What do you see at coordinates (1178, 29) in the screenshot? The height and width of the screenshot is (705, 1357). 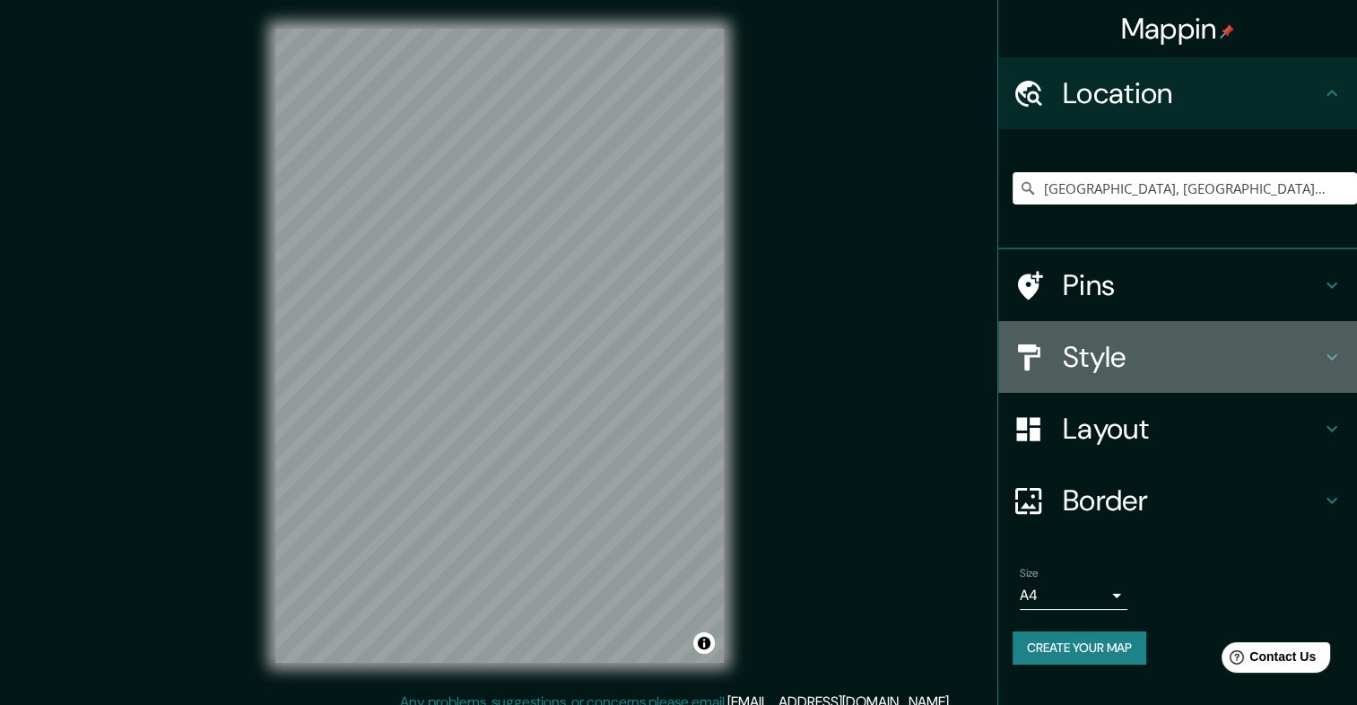 I see `h4: Mappin` at bounding box center [1178, 29].